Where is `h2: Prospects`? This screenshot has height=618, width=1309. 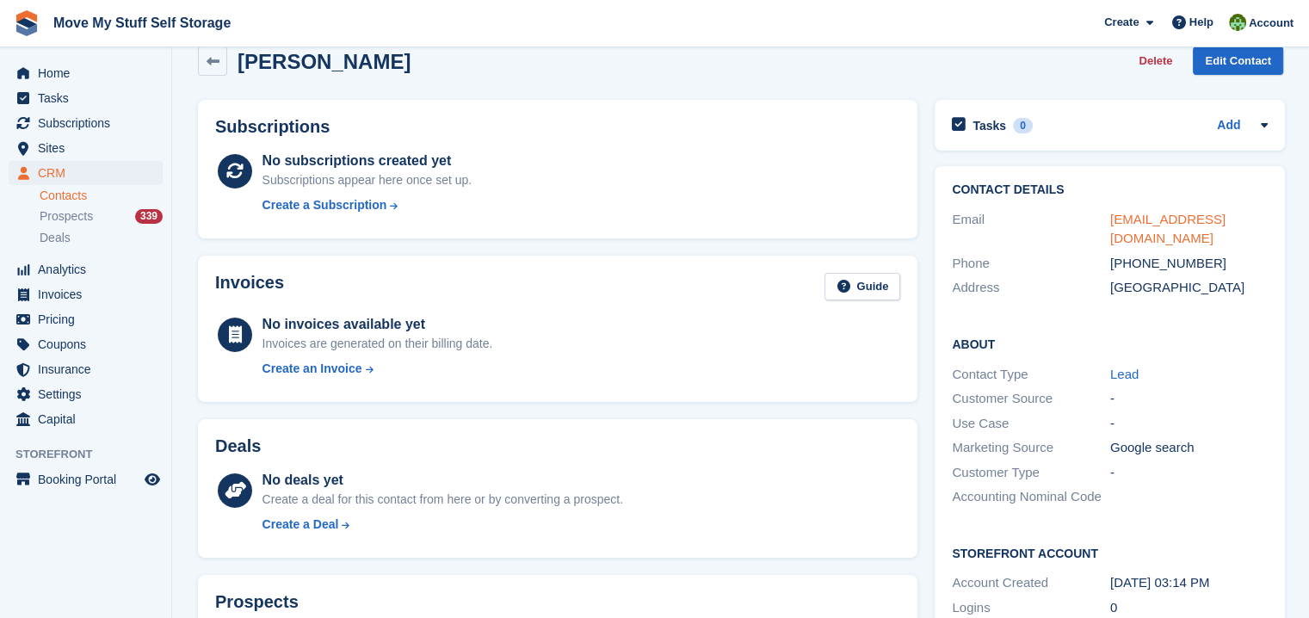
h2: Prospects is located at coordinates (256, 601).